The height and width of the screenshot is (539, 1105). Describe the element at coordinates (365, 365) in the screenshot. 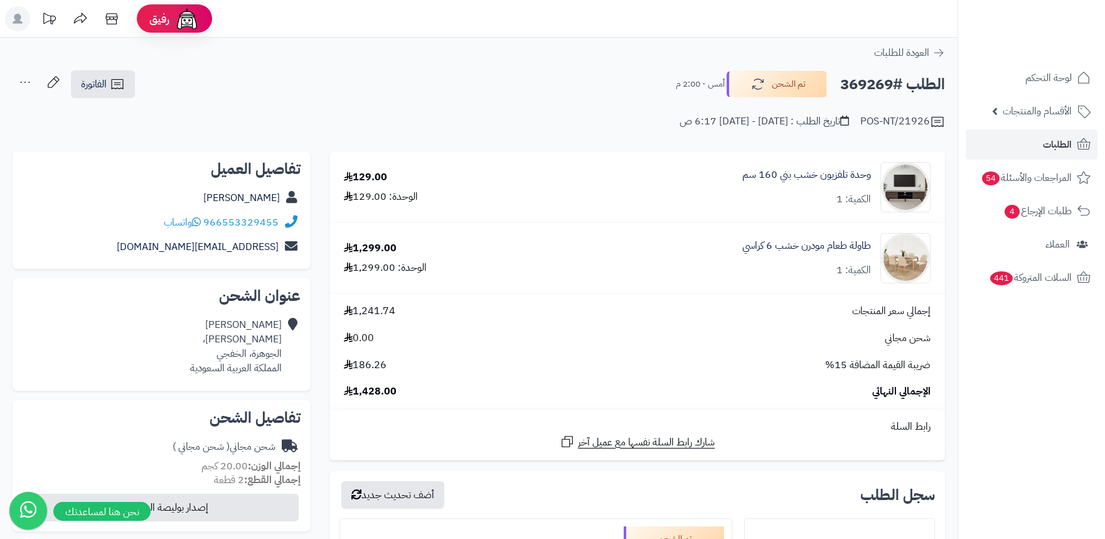

I see `span: 186.26` at that location.